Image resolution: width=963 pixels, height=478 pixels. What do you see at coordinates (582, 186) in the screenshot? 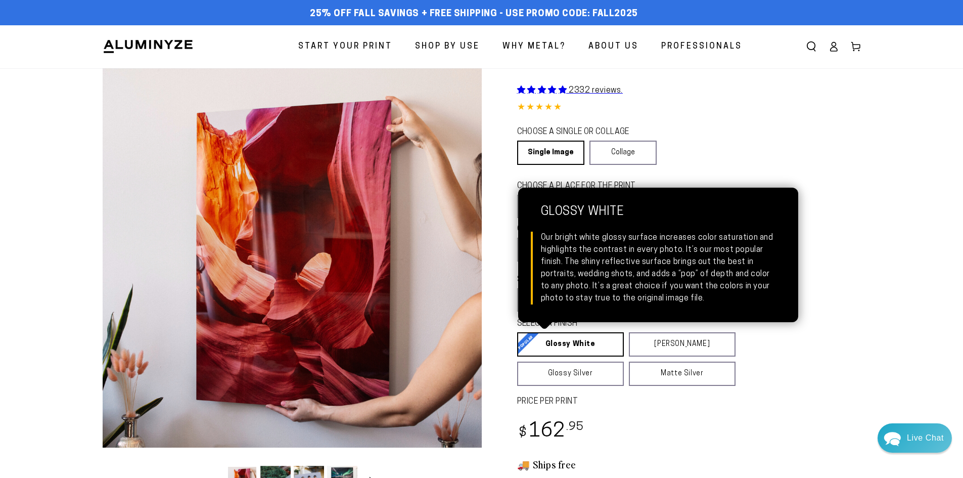
I see `legend: CHOOSE A PLACE FOR THE PRINT` at bounding box center [582, 186].